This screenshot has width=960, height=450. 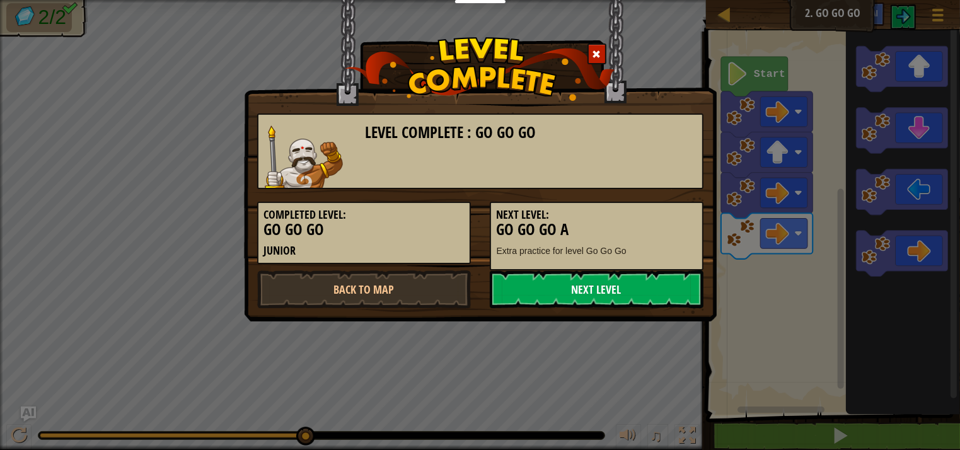 What do you see at coordinates (364, 215) in the screenshot?
I see `h5: Completed Level:` at bounding box center [364, 215].